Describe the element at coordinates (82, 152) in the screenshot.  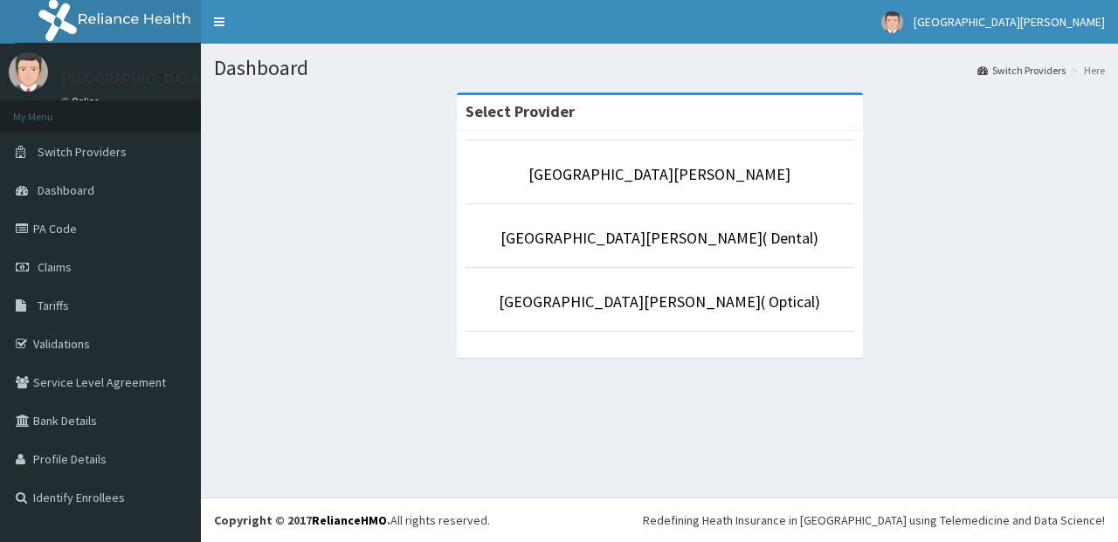
I see `span: Switch Providers` at that location.